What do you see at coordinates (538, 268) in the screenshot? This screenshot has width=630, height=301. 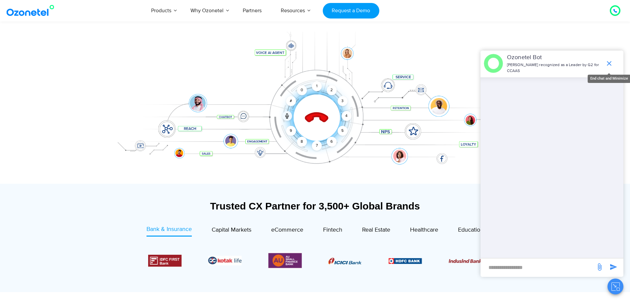 I see `div: new-msg-input` at bounding box center [538, 268].